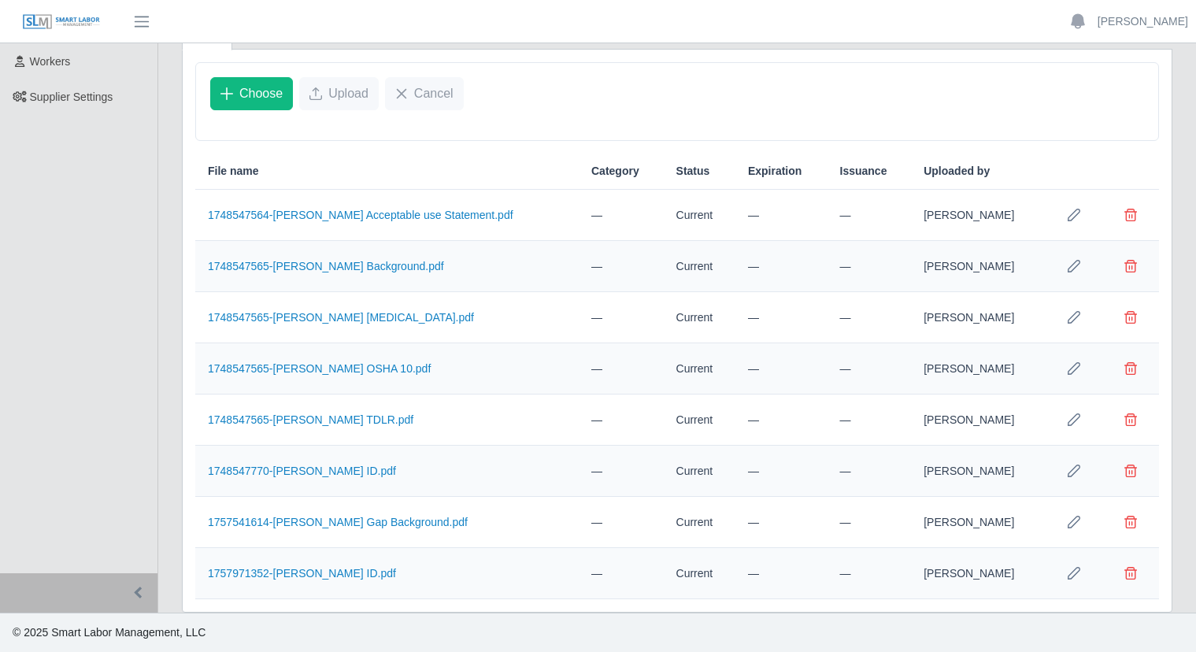 This screenshot has height=652, width=1196. Describe the element at coordinates (251, 94) in the screenshot. I see `button: Choose` at that location.